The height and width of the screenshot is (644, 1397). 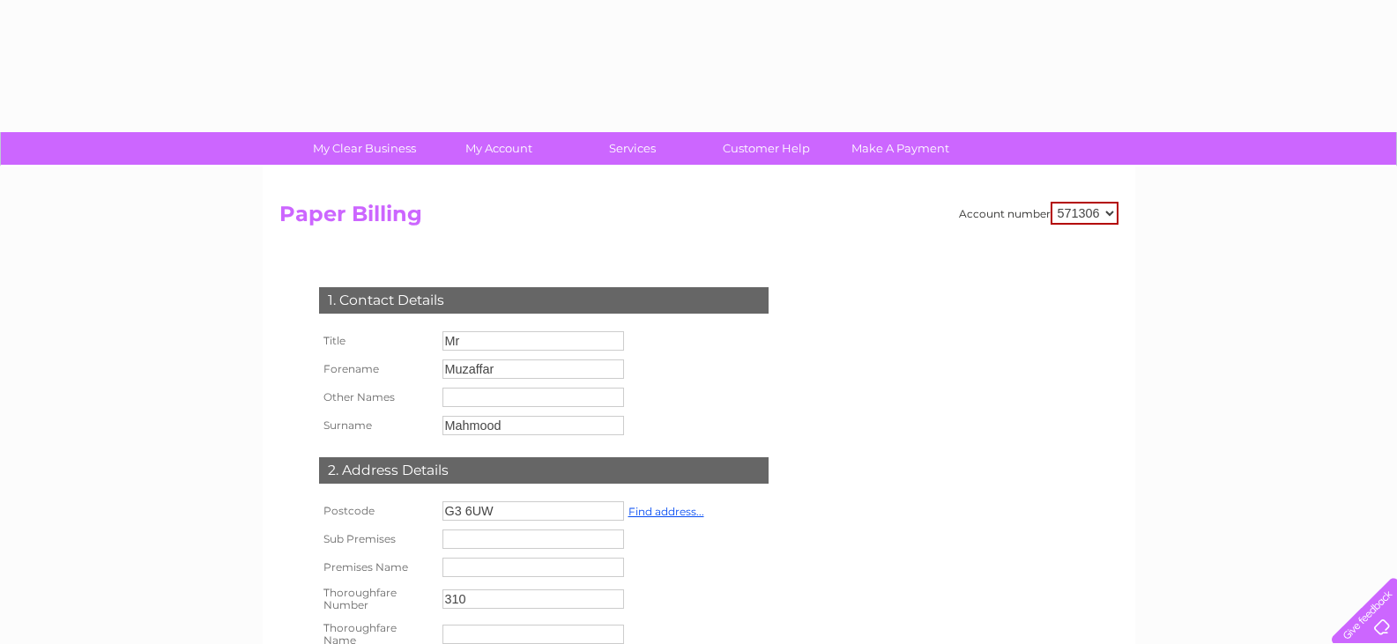 I want to click on a: Customer Help, so click(x=766, y=148).